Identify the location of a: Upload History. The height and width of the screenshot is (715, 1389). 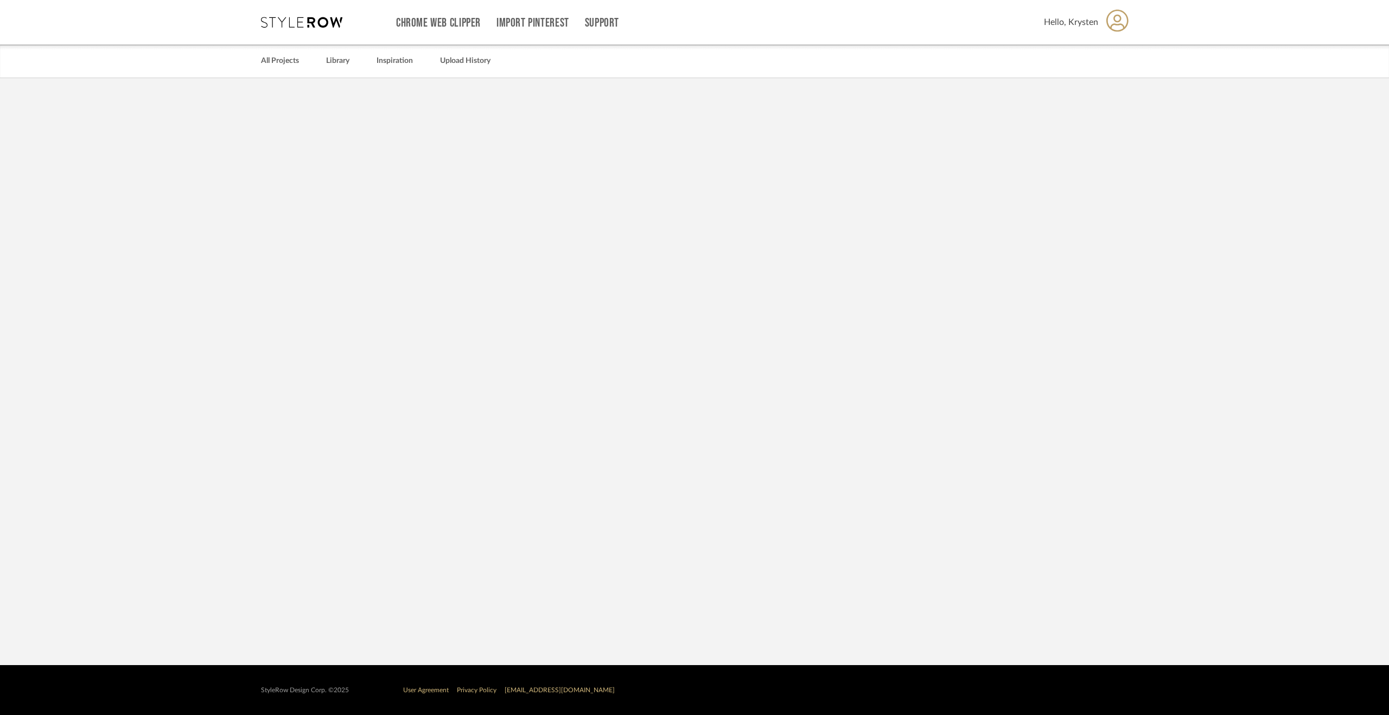
(465, 61).